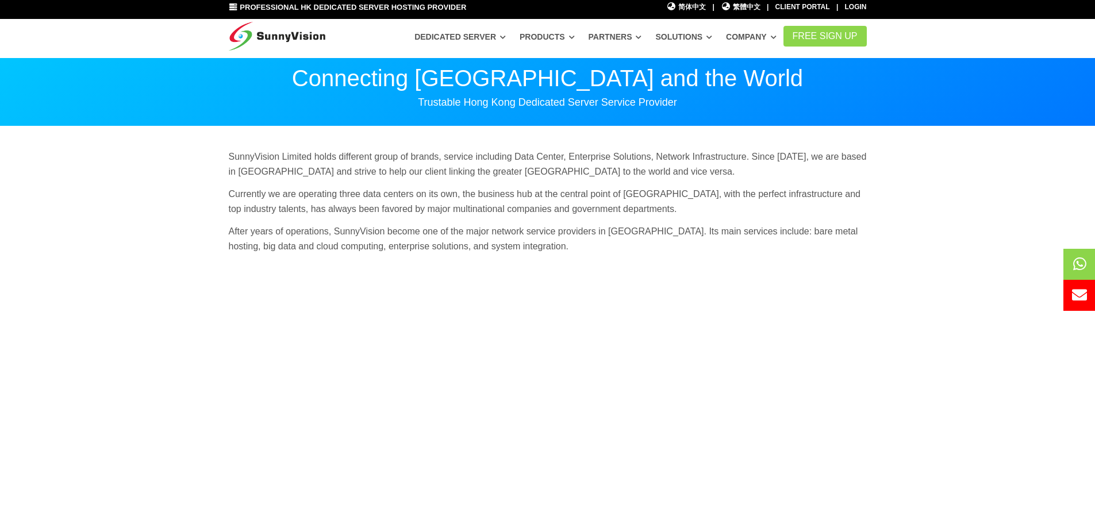 The width and height of the screenshot is (1095, 528). Describe the element at coordinates (548, 102) in the screenshot. I see `p: Trustable Hong Kong Dedicated Server Service Provider` at that location.